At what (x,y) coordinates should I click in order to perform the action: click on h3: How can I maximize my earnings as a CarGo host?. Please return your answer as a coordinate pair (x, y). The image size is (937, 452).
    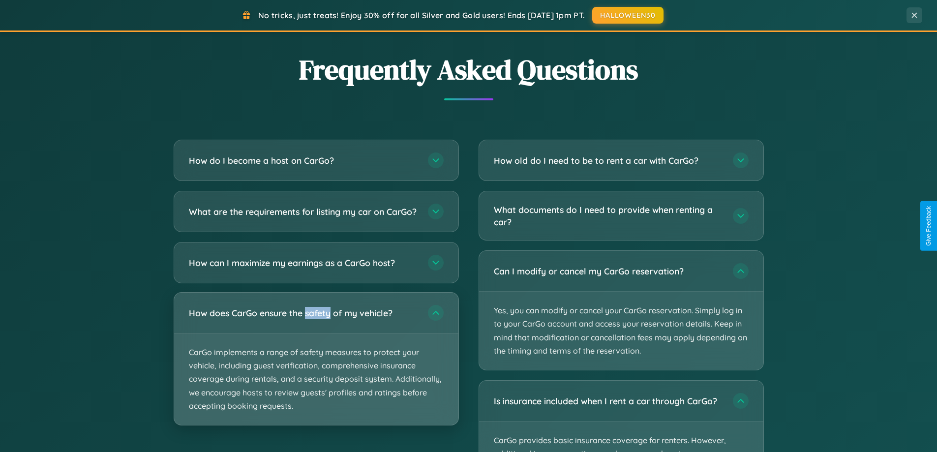
    Looking at the image, I should click on (303, 263).